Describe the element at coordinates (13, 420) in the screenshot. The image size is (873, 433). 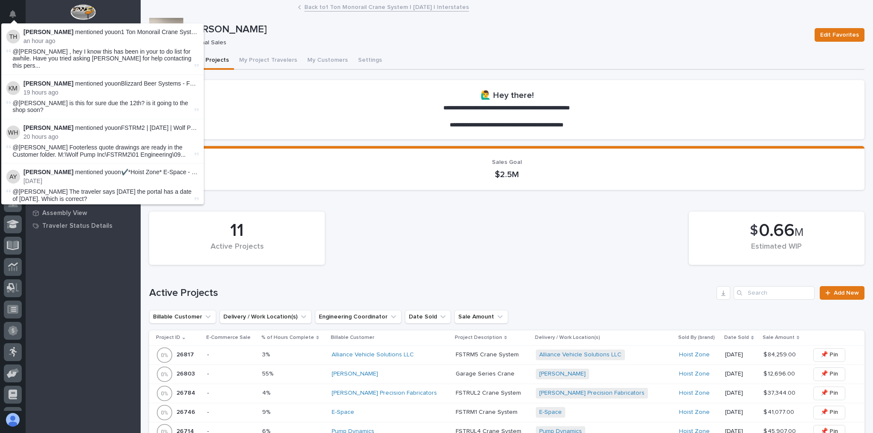
I see `button: users-avatar` at that location.